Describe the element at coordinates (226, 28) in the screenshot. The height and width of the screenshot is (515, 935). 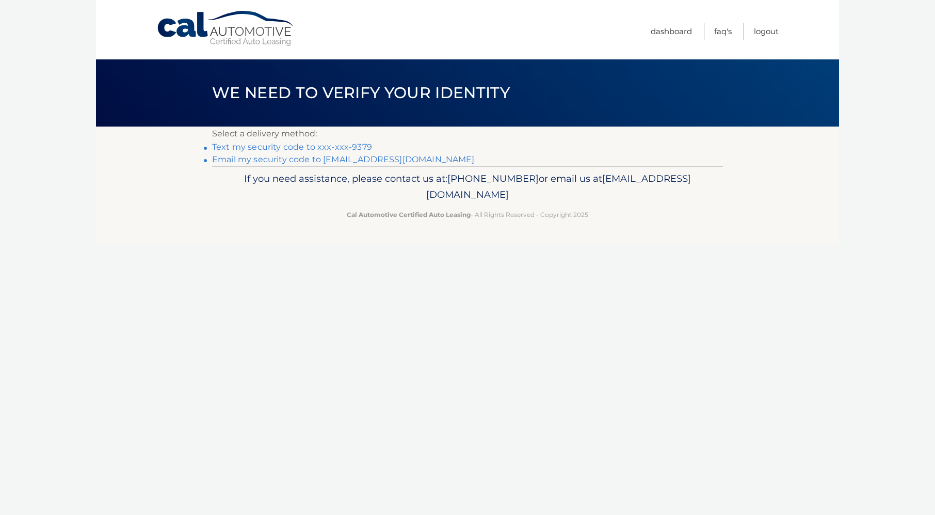
I see `a: Cal Automotive` at that location.